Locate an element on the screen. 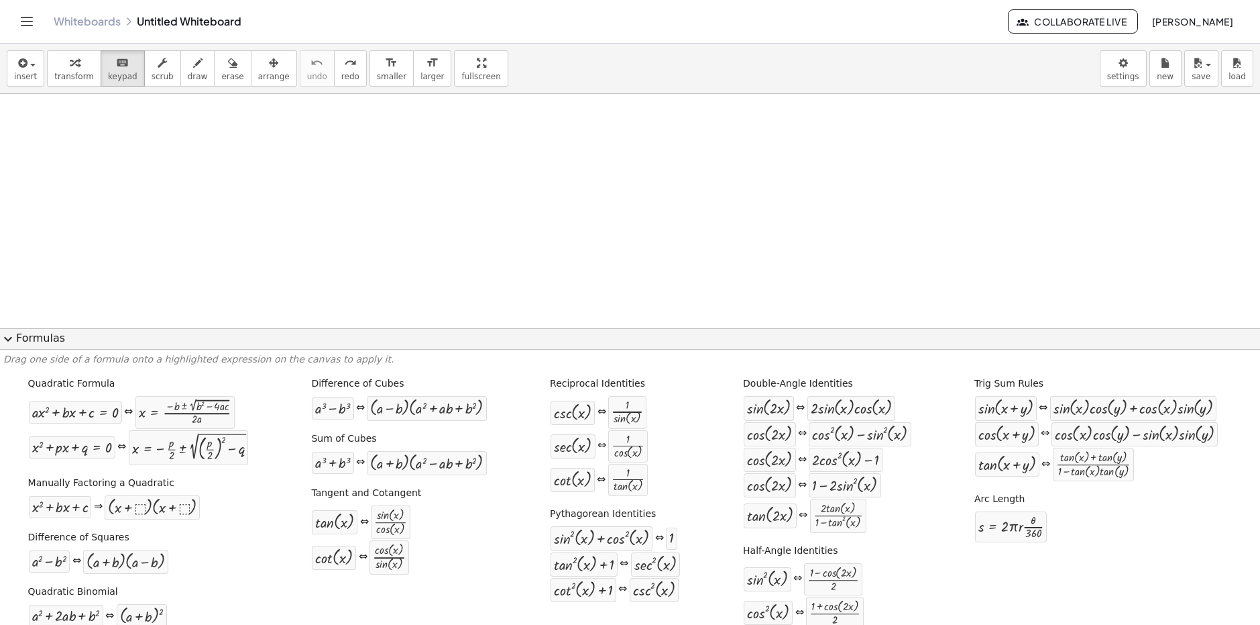 Image resolution: width=1260 pixels, height=625 pixels. i: keyboard is located at coordinates (122, 63).